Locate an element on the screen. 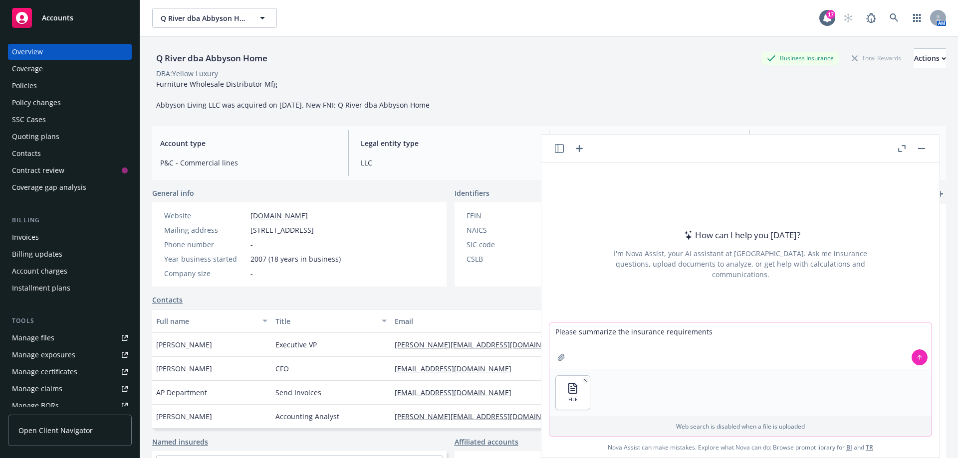 The image size is (958, 458). div: Email is located at coordinates (484, 321).